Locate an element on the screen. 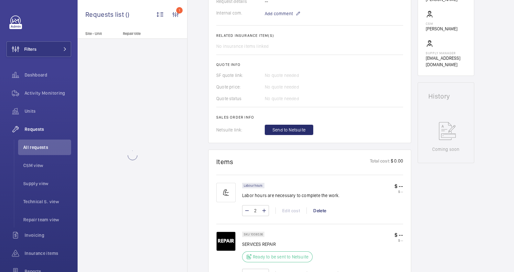  span: Units is located at coordinates (48, 111).